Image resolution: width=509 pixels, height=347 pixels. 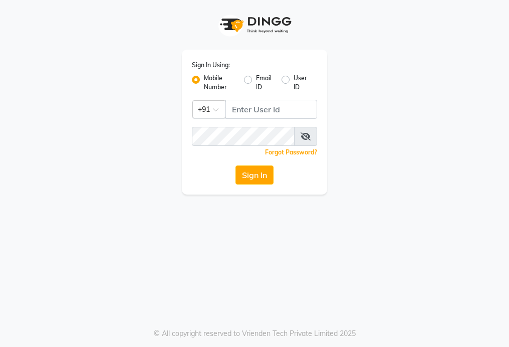 I want to click on img: logo1.svg, so click(x=254, y=25).